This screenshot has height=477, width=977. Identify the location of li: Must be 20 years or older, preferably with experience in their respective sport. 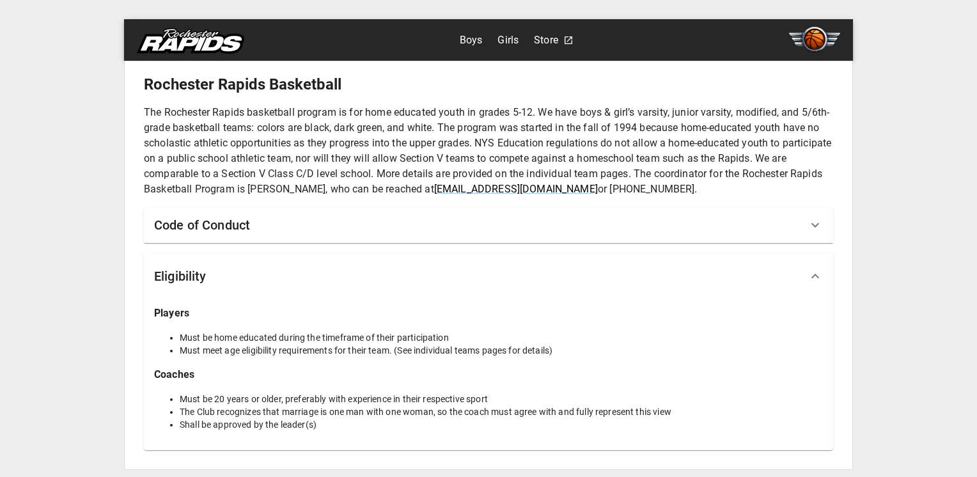
(501, 399).